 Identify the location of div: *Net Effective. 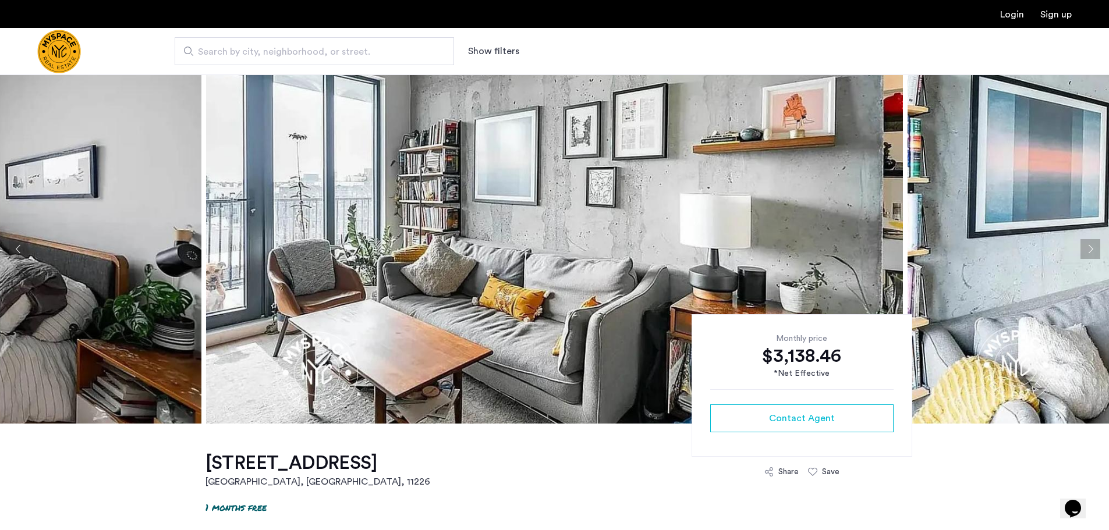
(801, 374).